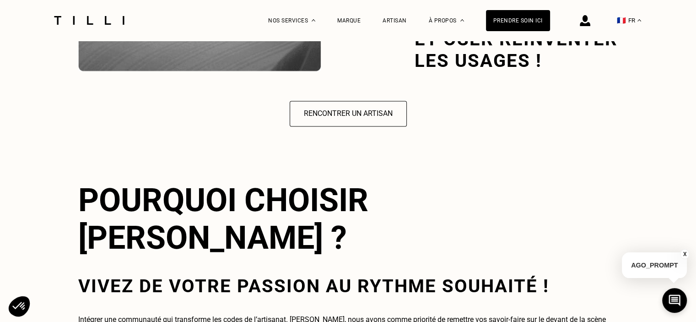 The height and width of the screenshot is (322, 696). I want to click on a: Rencontrer un artisan, so click(348, 113).